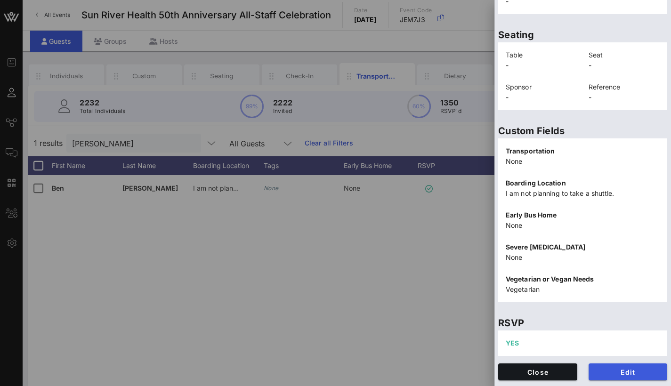 Image resolution: width=671 pixels, height=386 pixels. I want to click on p: Boarding Location, so click(582, 183).